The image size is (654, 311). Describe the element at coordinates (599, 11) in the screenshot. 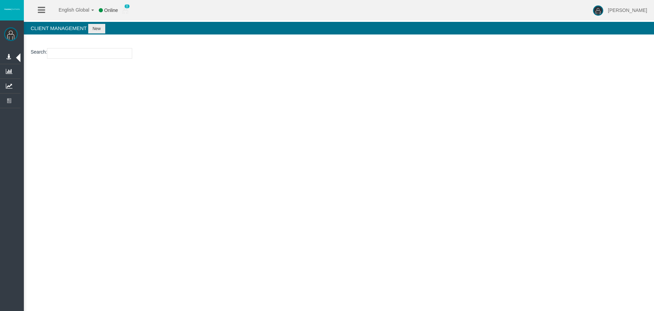

I see `img: user-image` at that location.